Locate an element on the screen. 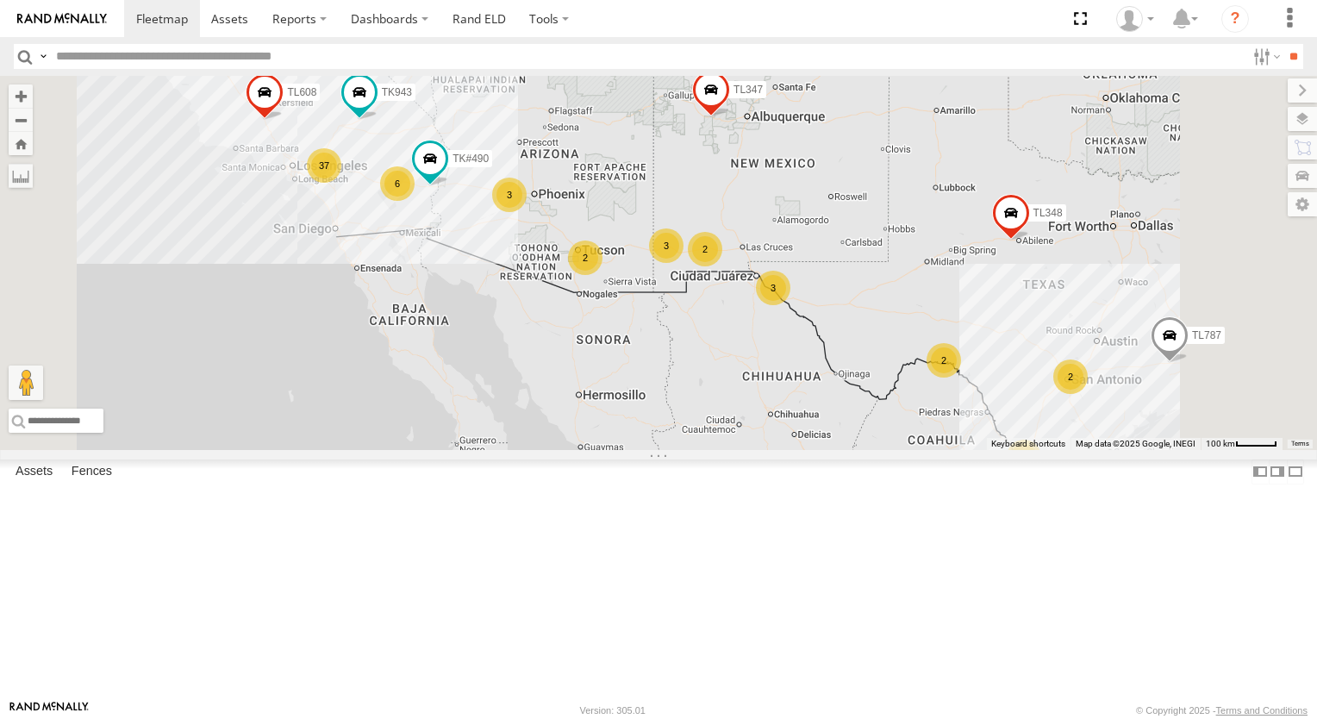 The height and width of the screenshot is (719, 1317). button: Map Scale: 100 km per 45 pixels is located at coordinates (1241, 444).